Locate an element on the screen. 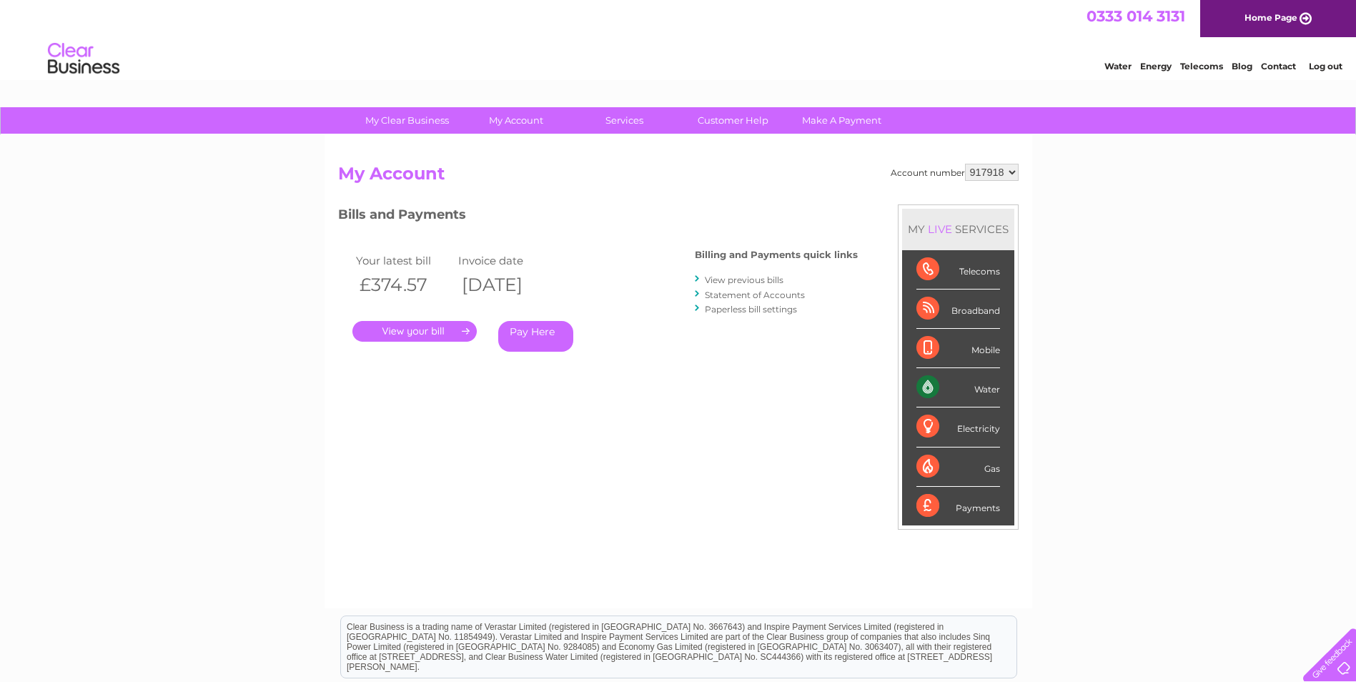 This screenshot has height=682, width=1356. h4: Billing and Payments quick links is located at coordinates (776, 254).